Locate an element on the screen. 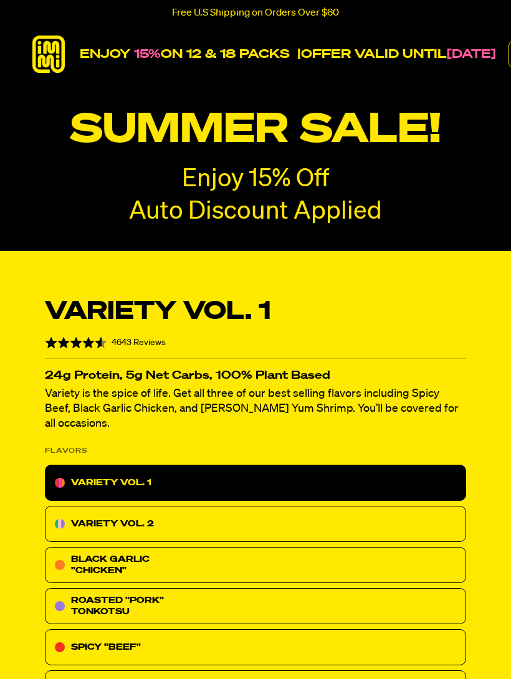 The height and width of the screenshot is (679, 511). p: VARIETY VOL. 2 is located at coordinates (112, 524).